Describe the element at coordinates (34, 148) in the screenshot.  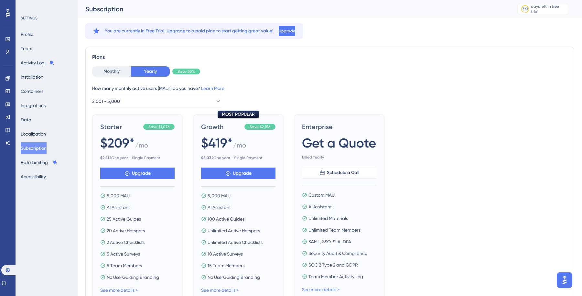
I see `button: Subscription` at that location.